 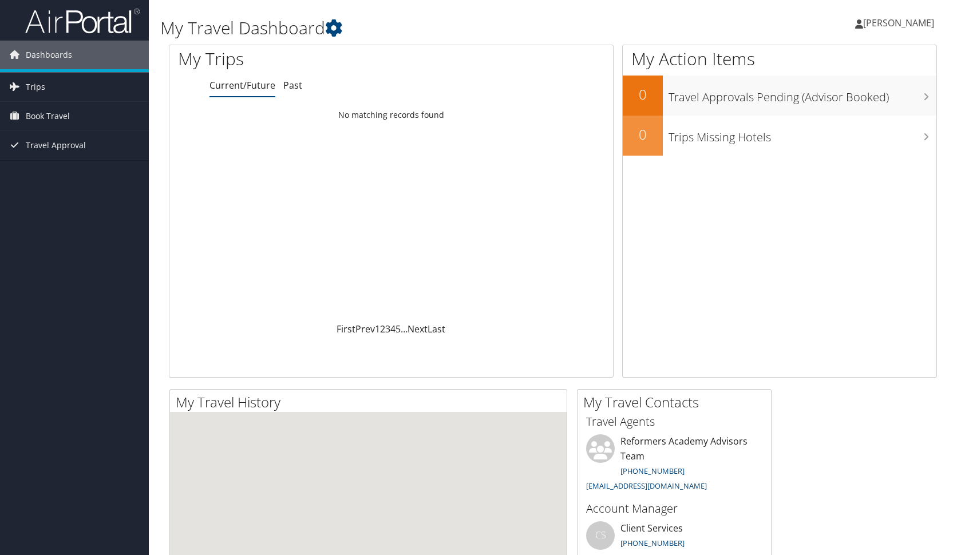 I want to click on h2: My Travel History, so click(x=371, y=403).